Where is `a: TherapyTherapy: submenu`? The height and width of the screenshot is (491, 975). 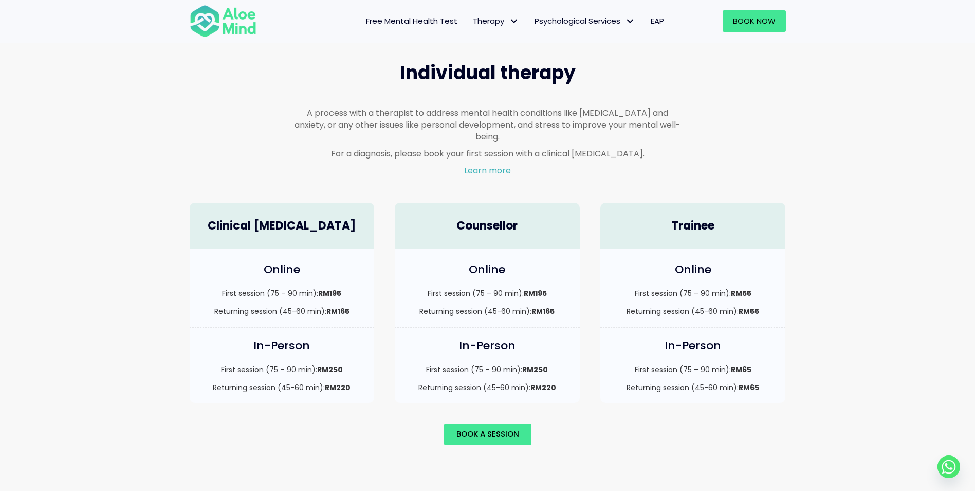
a: TherapyTherapy: submenu is located at coordinates (496, 21).